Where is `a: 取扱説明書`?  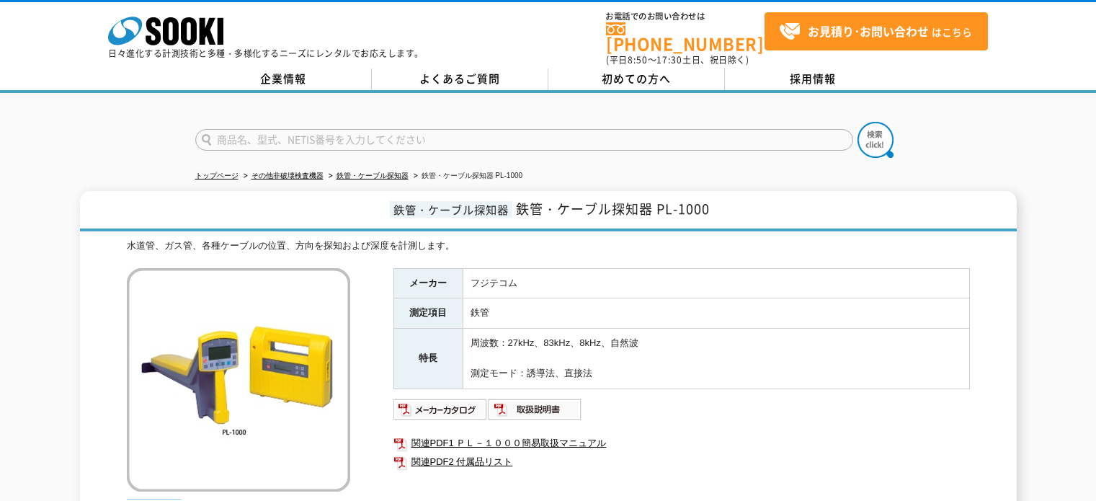 a: 取扱説明書 is located at coordinates (535, 412).